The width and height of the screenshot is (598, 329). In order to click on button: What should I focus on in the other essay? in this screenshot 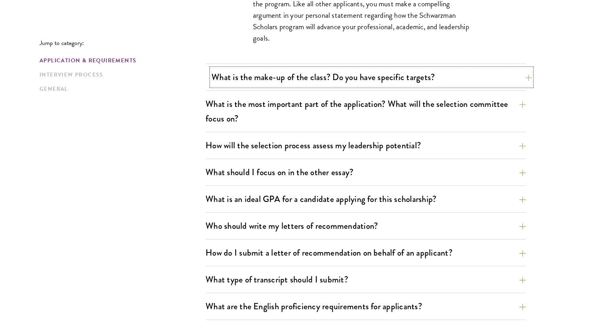, I will do `click(365, 172)`.